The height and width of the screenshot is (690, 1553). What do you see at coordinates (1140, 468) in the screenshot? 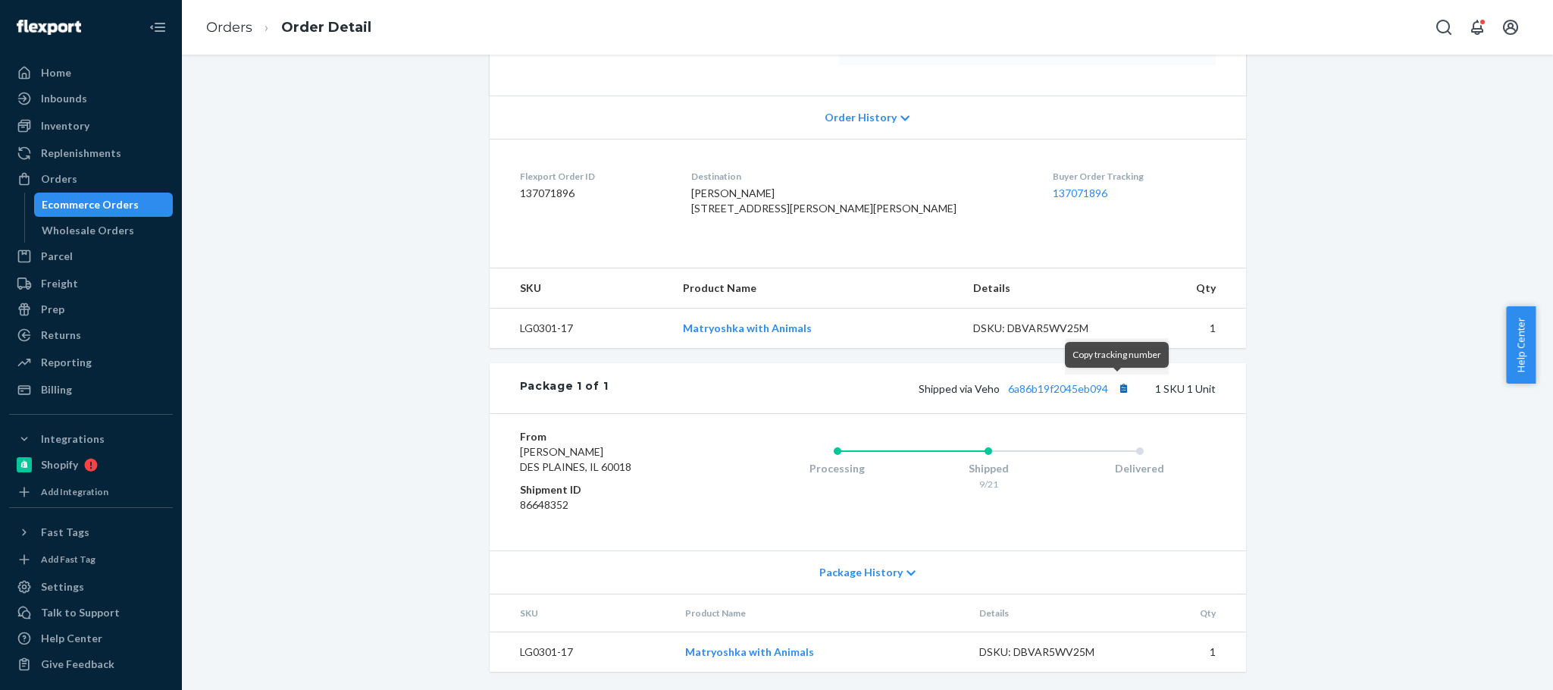
I see `div: Delivered` at bounding box center [1140, 468].